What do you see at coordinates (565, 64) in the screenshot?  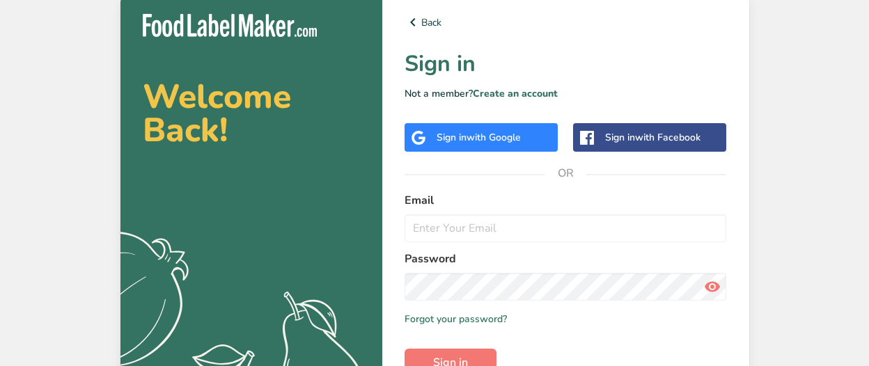 I see `h1: Sign in` at bounding box center [565, 64].